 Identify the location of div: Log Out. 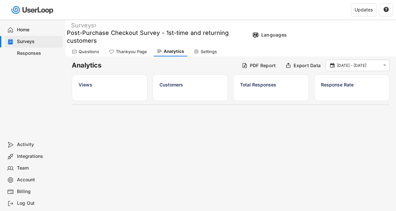
(38, 203).